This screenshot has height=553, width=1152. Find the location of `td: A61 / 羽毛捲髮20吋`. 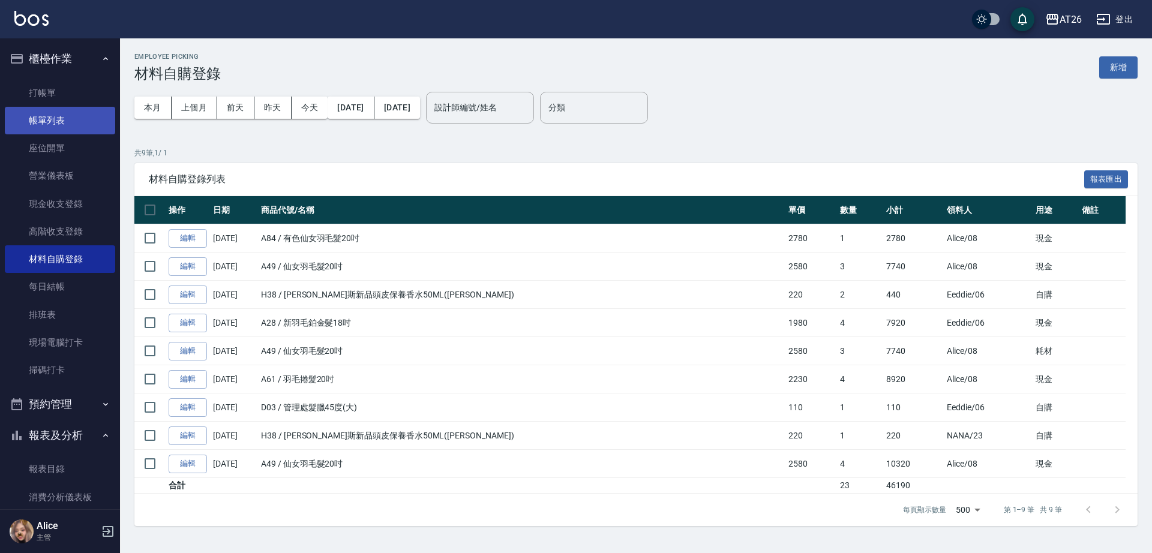

td: A61 / 羽毛捲髮20吋 is located at coordinates (521, 379).